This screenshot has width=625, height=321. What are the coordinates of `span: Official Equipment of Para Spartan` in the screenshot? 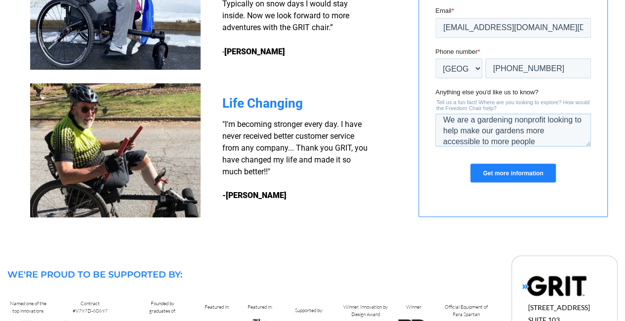 It's located at (466, 310).